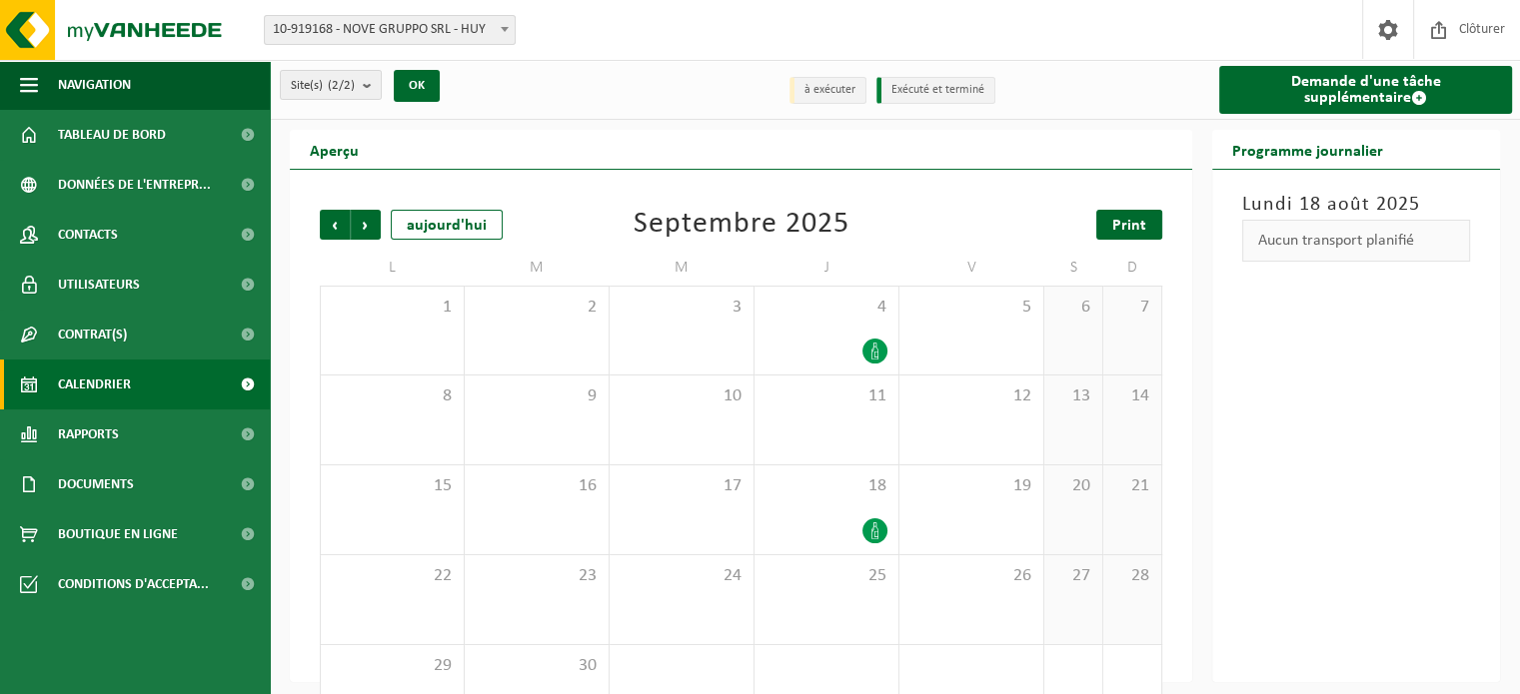 The height and width of the screenshot is (694, 1520). I want to click on span: 28, so click(1132, 576).